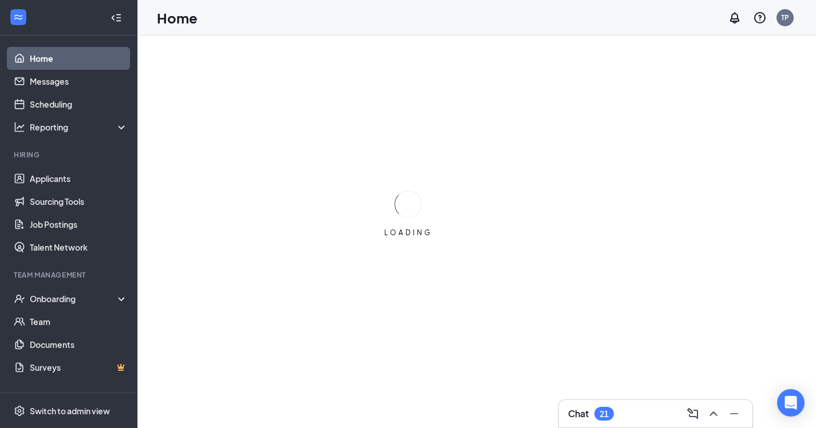 This screenshot has width=816, height=428. Describe the element at coordinates (78, 368) in the screenshot. I see `a: SurveysCrown` at that location.